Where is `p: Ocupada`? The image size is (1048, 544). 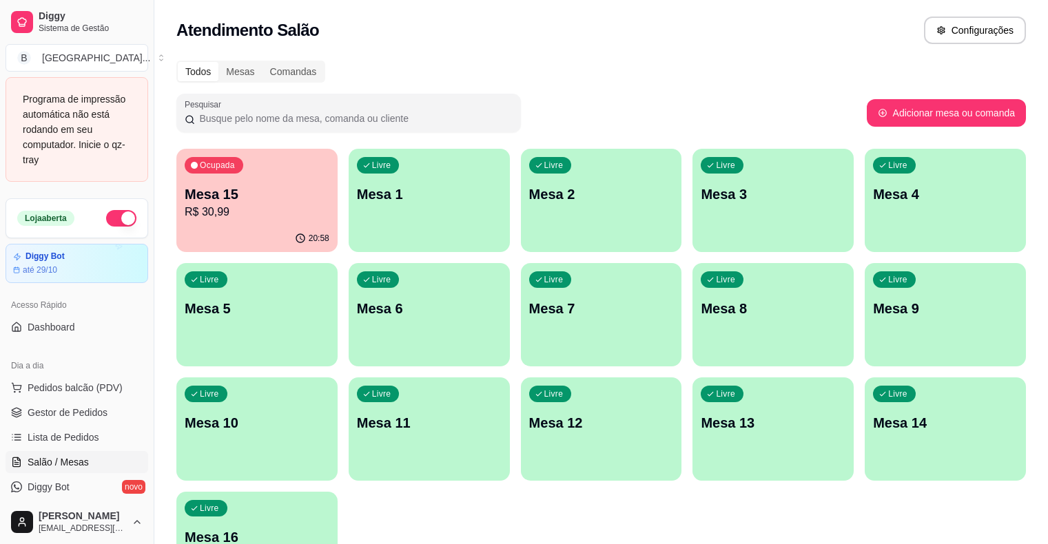
p: Ocupada is located at coordinates (217, 165).